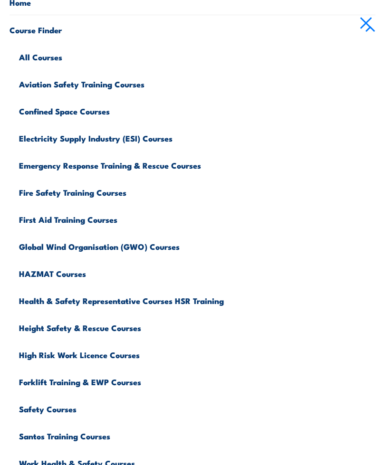 The image size is (385, 465). Describe the element at coordinates (197, 245) in the screenshot. I see `a: Global Wind Organisation (GWO) Courses` at that location.